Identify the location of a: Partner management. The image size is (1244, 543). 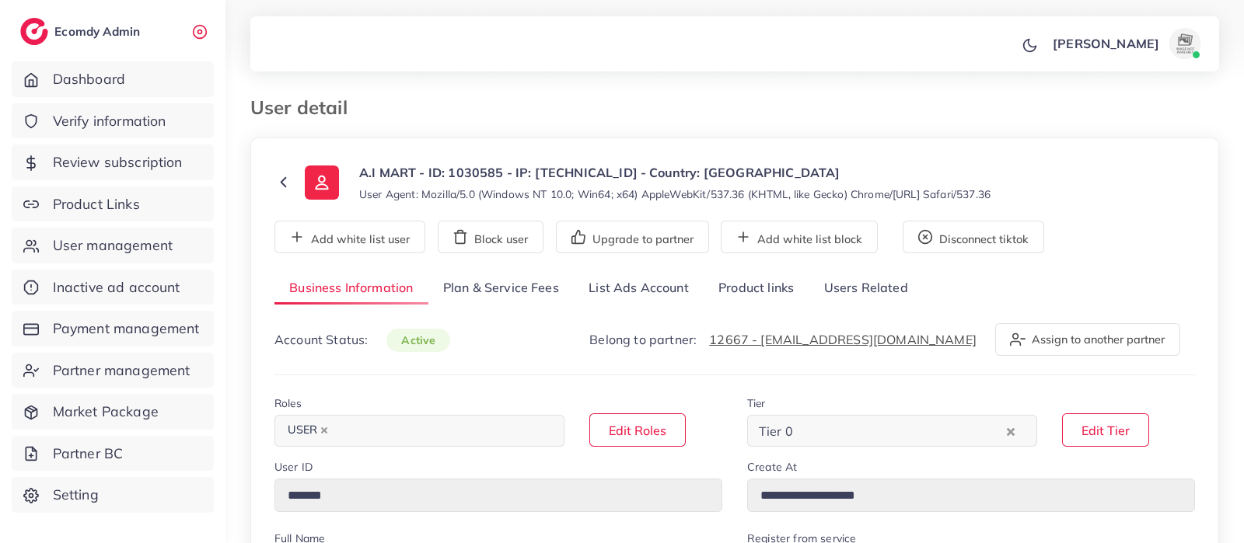
(113, 371).